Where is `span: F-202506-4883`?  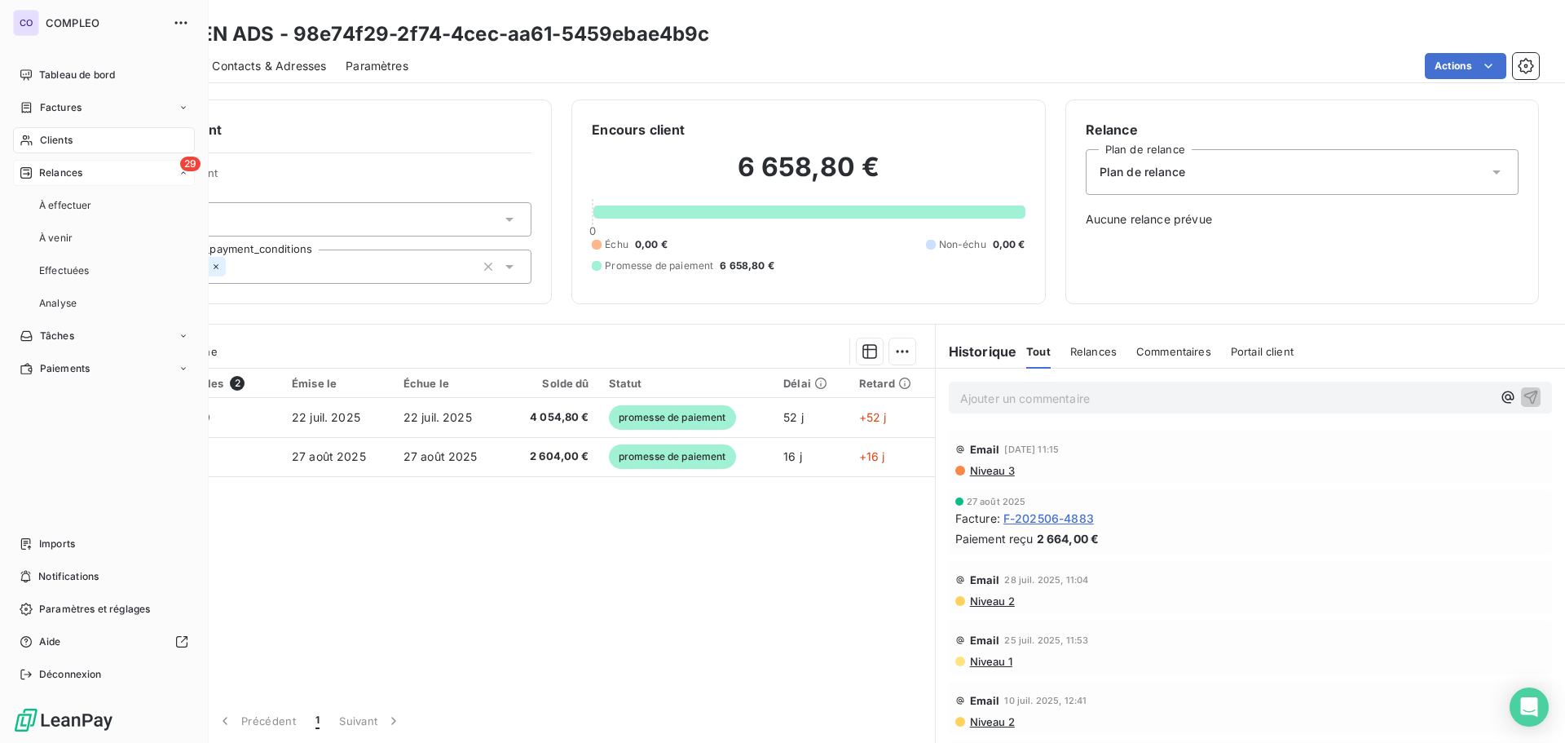
span: F-202506-4883 is located at coordinates (1048, 518).